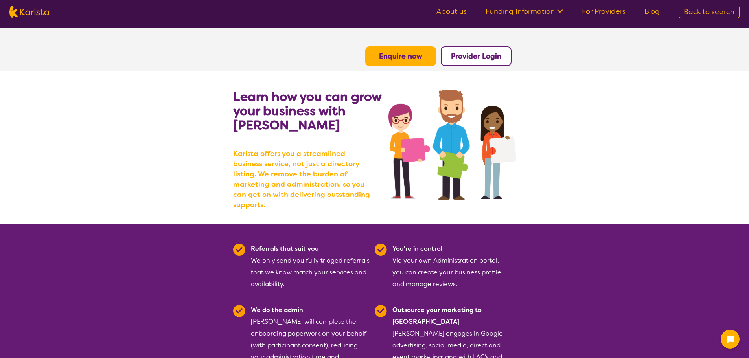 The image size is (749, 358). Describe the element at coordinates (401, 56) in the screenshot. I see `b: Enquire now` at that location.